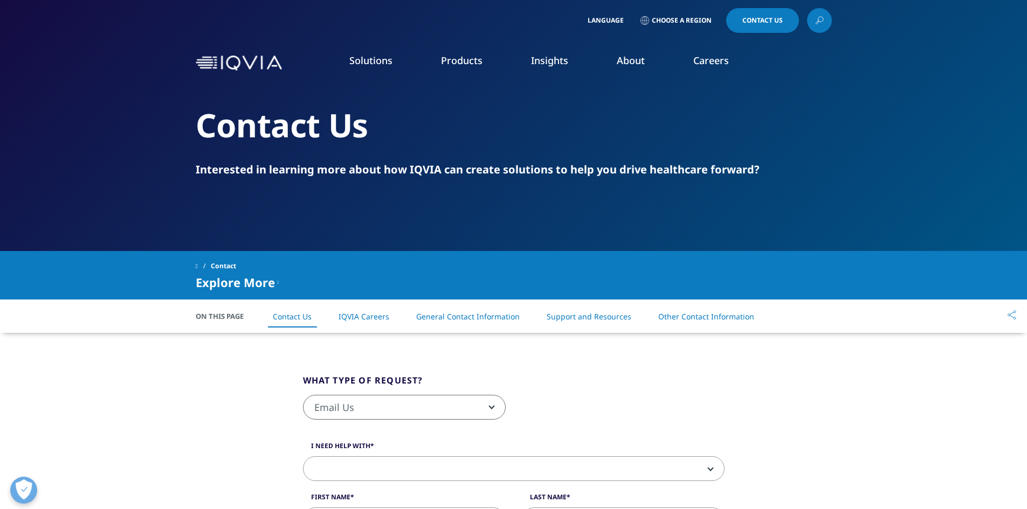  I want to click on label: Last Name, so click(623, 500).